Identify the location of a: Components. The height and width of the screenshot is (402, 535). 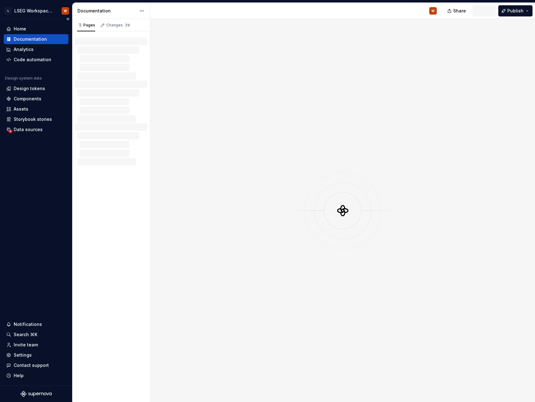
(36, 99).